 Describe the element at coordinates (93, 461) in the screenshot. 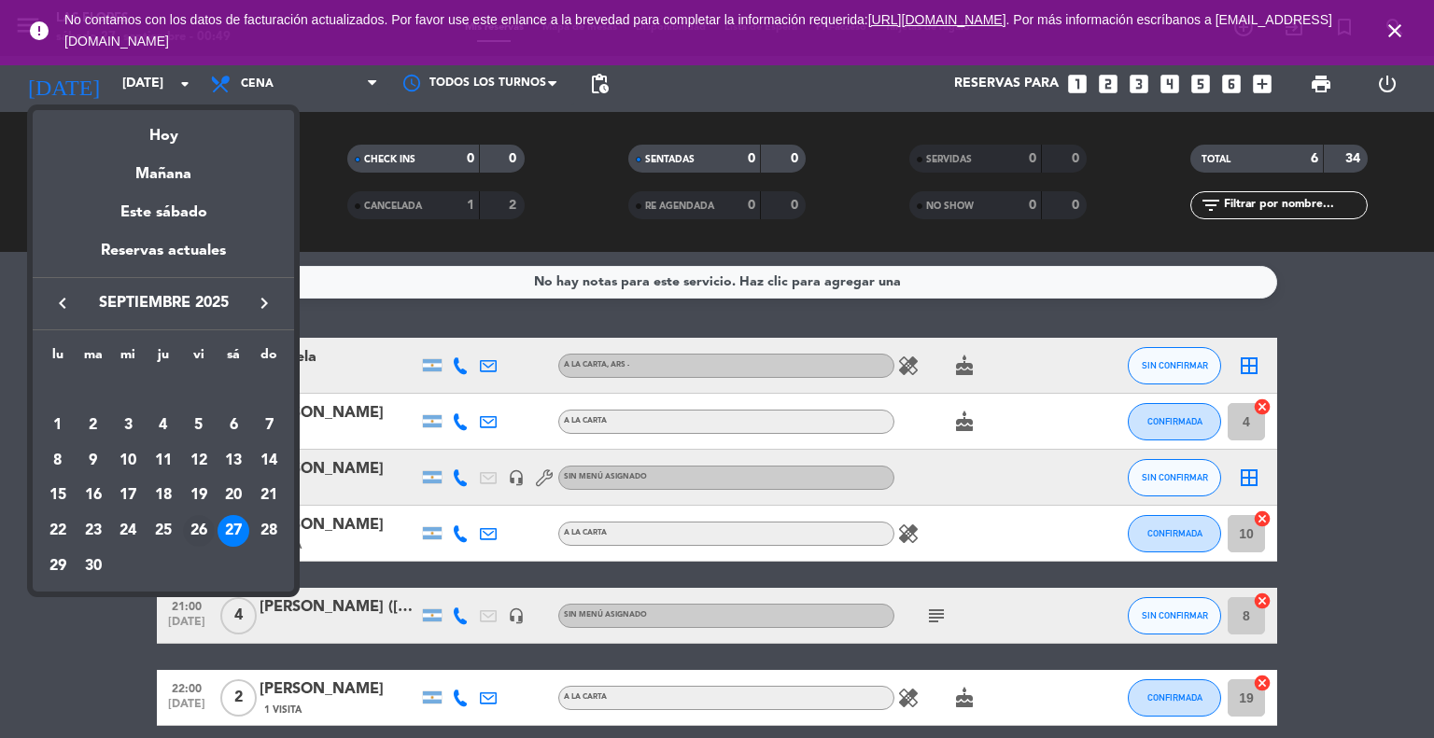

I see `div: 9` at that location.